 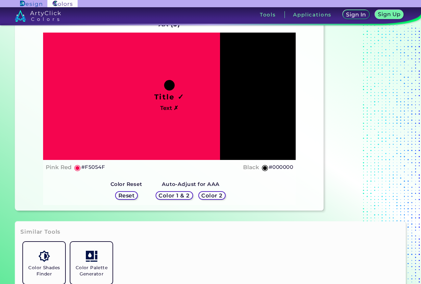 What do you see at coordinates (251, 167) in the screenshot?
I see `h4: Black` at bounding box center [251, 167].